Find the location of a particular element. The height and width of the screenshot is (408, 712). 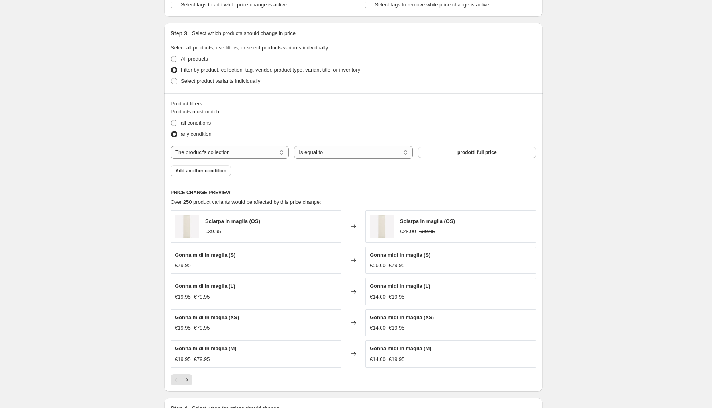

span: any condition is located at coordinates (196, 134).